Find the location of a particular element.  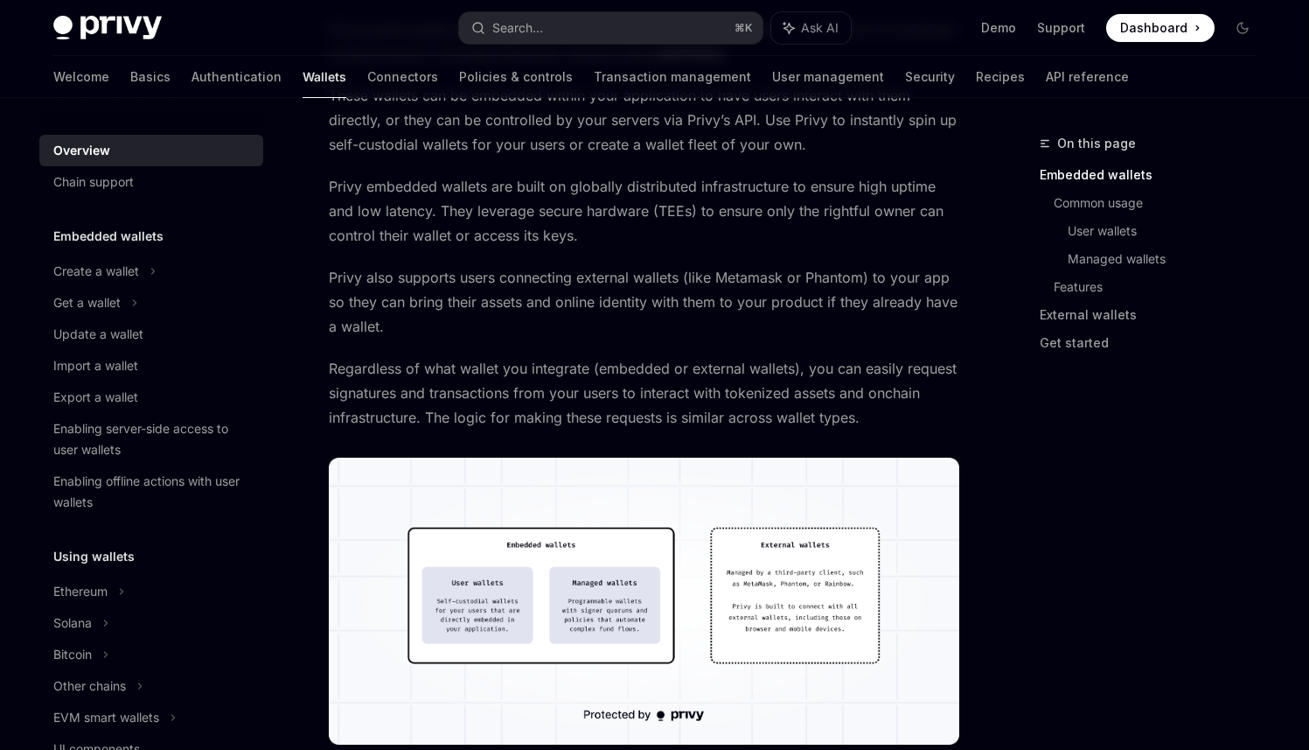

a: Basics is located at coordinates (150, 77).